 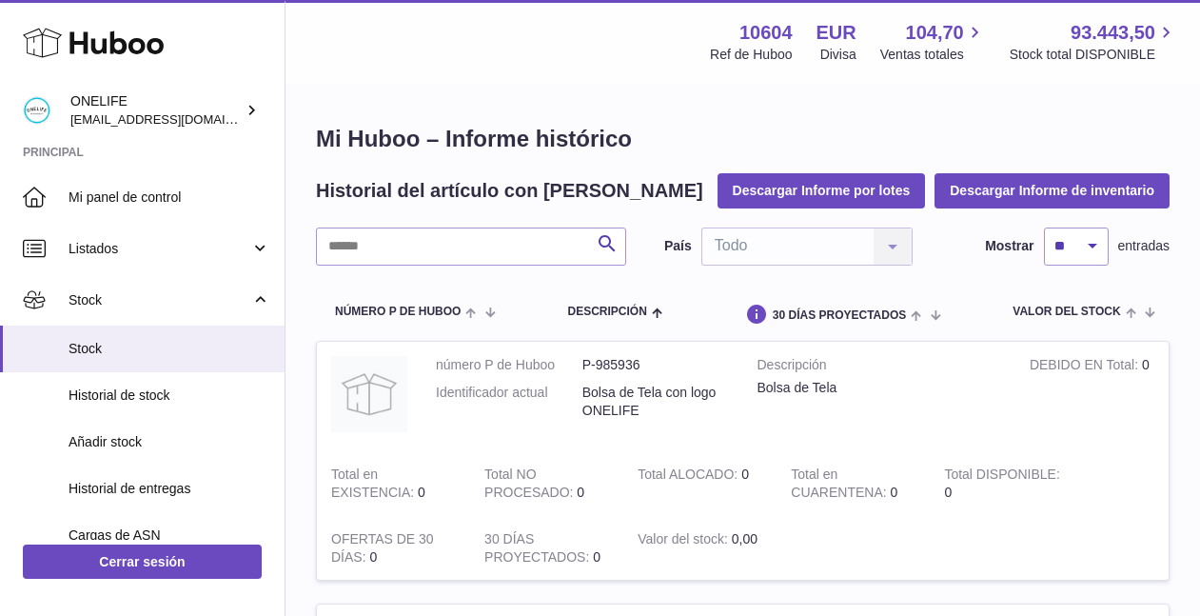 What do you see at coordinates (840, 485) in the screenshot?
I see `strong: Total en CUARENTENA` at bounding box center [840, 485].